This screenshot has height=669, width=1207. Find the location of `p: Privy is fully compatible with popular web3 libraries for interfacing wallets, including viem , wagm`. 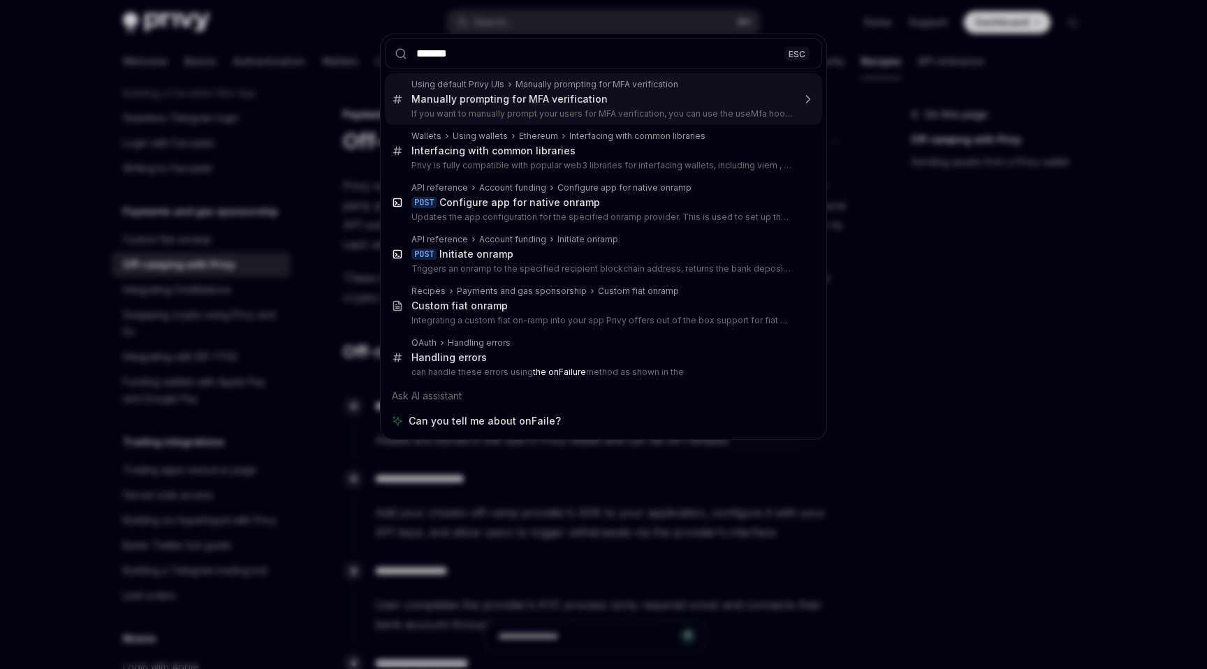

p: Privy is fully compatible with popular web3 libraries for interfacing wallets, including viem , wagm is located at coordinates (602, 166).